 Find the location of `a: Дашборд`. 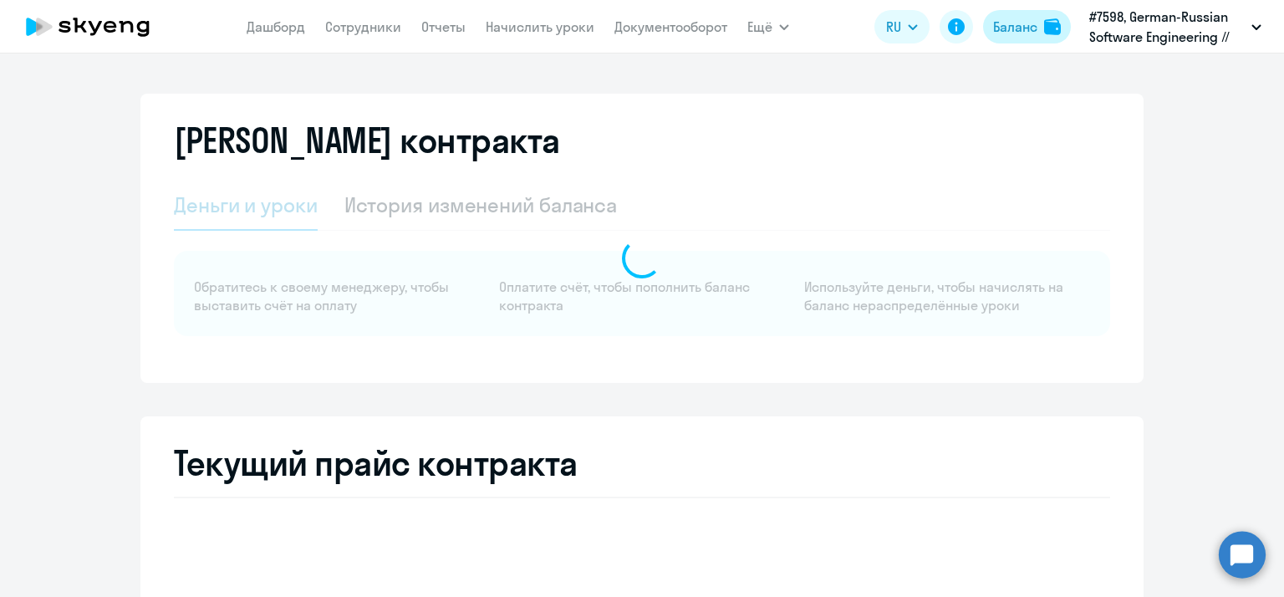

a: Дашборд is located at coordinates (276, 27).